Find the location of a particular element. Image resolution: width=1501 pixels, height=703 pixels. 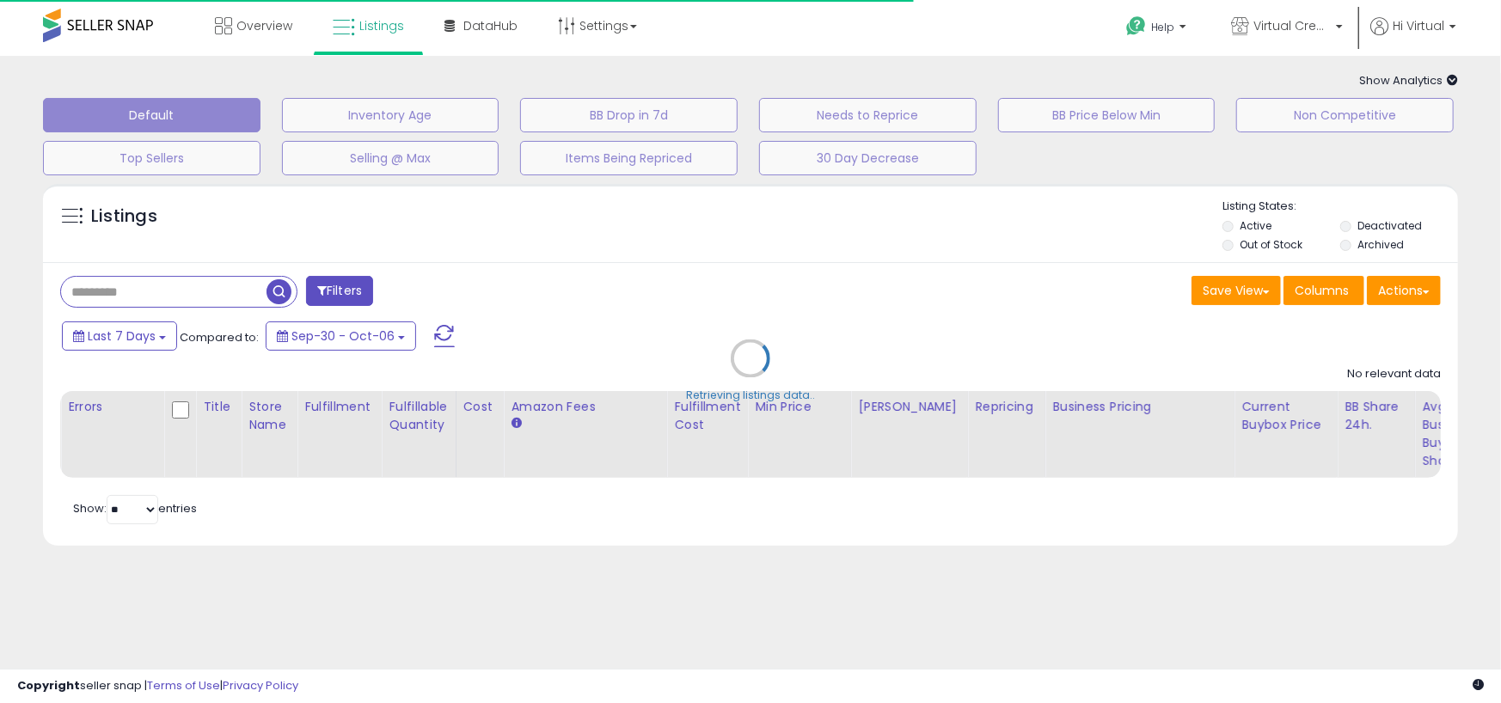

span: Hi Virtual is located at coordinates (1418, 26).